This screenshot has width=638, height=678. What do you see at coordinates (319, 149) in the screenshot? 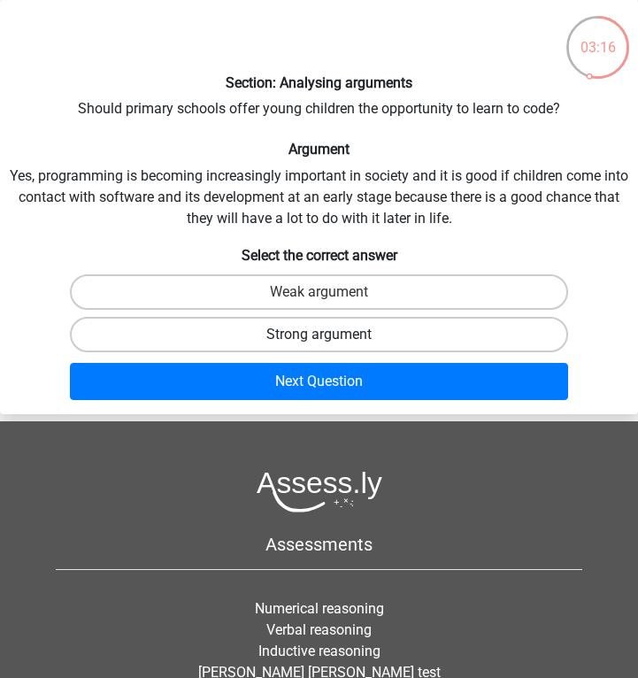
I see `h6: Argument` at bounding box center [319, 149].